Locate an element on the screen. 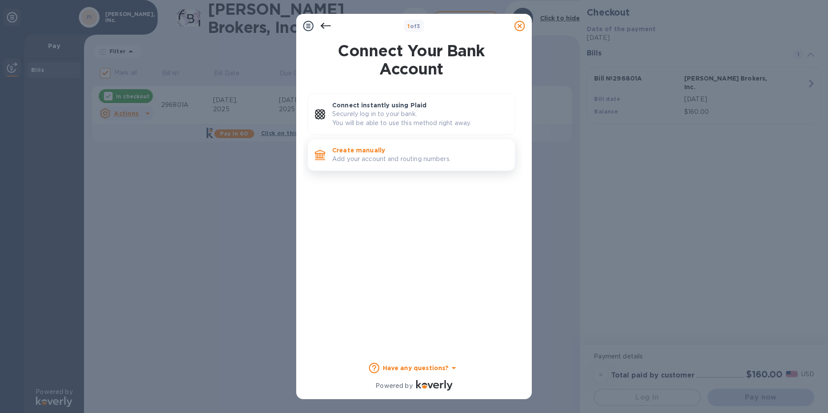 This screenshot has width=828, height=413. h1: Connect Your Bank Account is located at coordinates (412, 60).